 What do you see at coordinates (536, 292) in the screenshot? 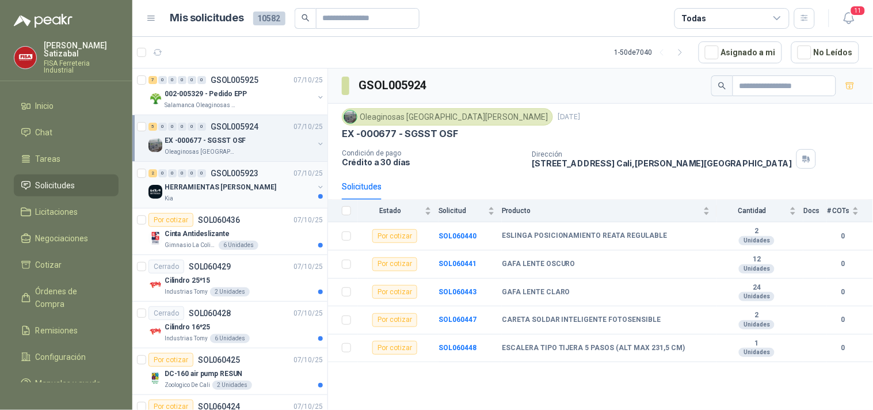
I see `b: GAFA LENTE CLARO` at bounding box center [536, 292].